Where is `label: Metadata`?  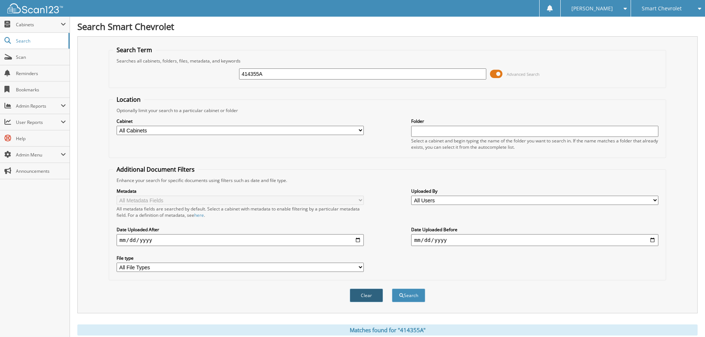
label: Metadata is located at coordinates (240, 191).